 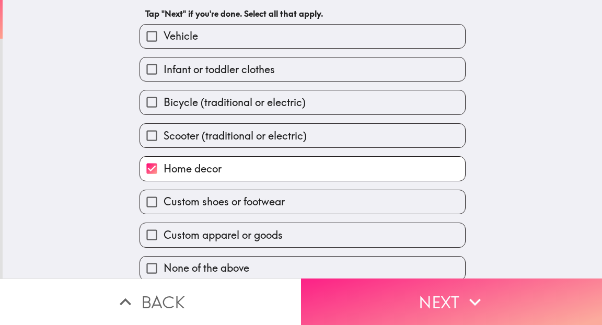 I want to click on span: Bicycle (traditional or electric), so click(x=235, y=102).